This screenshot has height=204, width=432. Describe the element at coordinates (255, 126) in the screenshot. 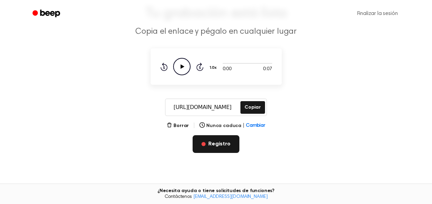

I see `font: Cambiar` at that location.